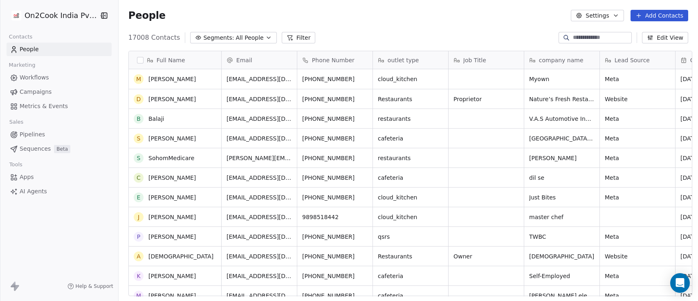  I want to click on a: Metrics & Events, so click(59, 106).